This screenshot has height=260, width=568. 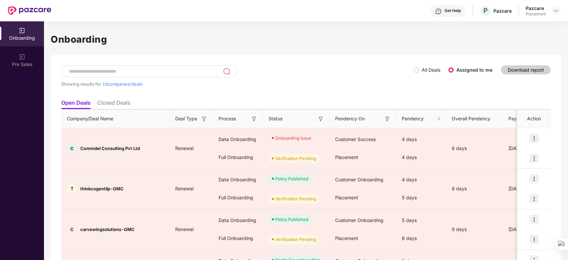 What do you see at coordinates (76, 104) in the screenshot?
I see `li: Open Deals` at bounding box center [76, 104].